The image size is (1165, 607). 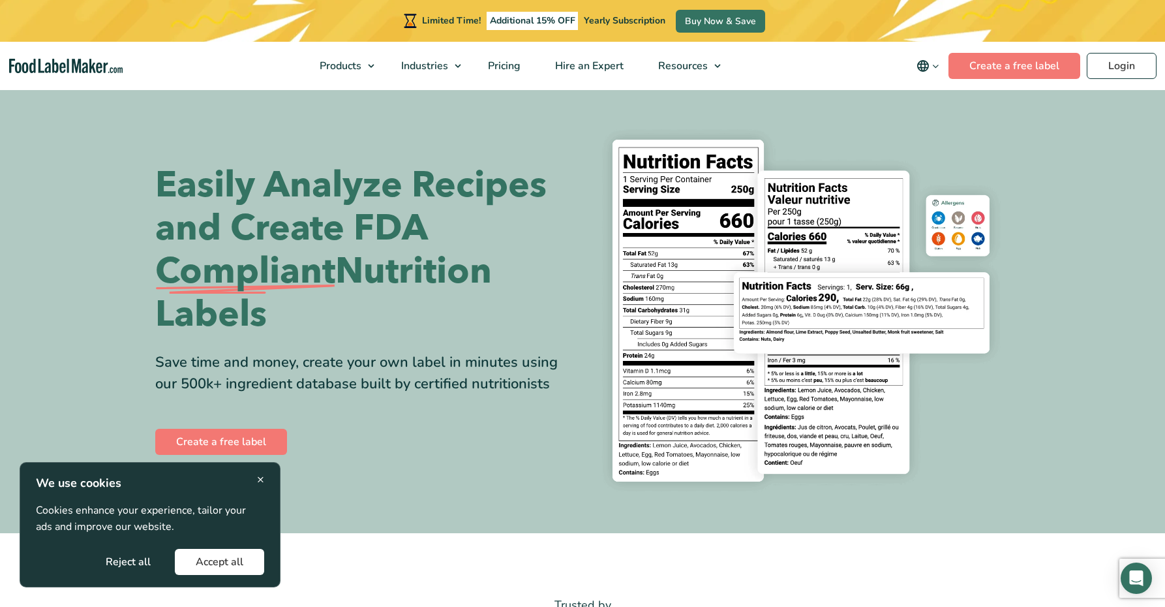 What do you see at coordinates (503, 66) in the screenshot?
I see `a: Pricing` at bounding box center [503, 66].